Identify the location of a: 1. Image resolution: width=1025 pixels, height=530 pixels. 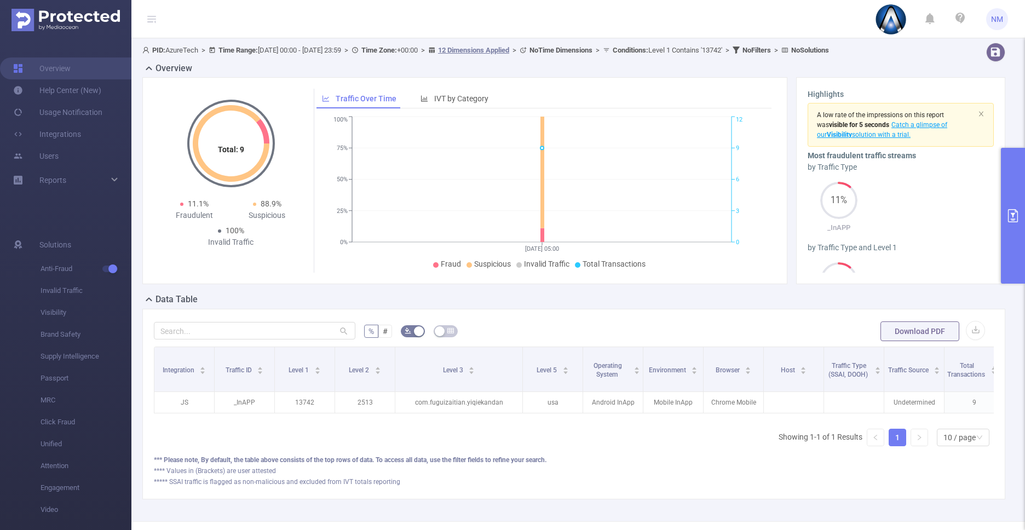
(898, 438).